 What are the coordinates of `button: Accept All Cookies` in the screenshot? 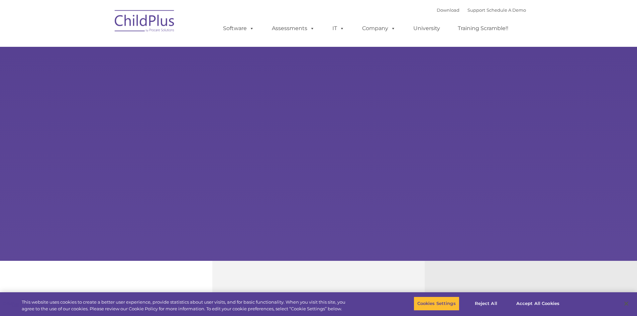 It's located at (538, 304).